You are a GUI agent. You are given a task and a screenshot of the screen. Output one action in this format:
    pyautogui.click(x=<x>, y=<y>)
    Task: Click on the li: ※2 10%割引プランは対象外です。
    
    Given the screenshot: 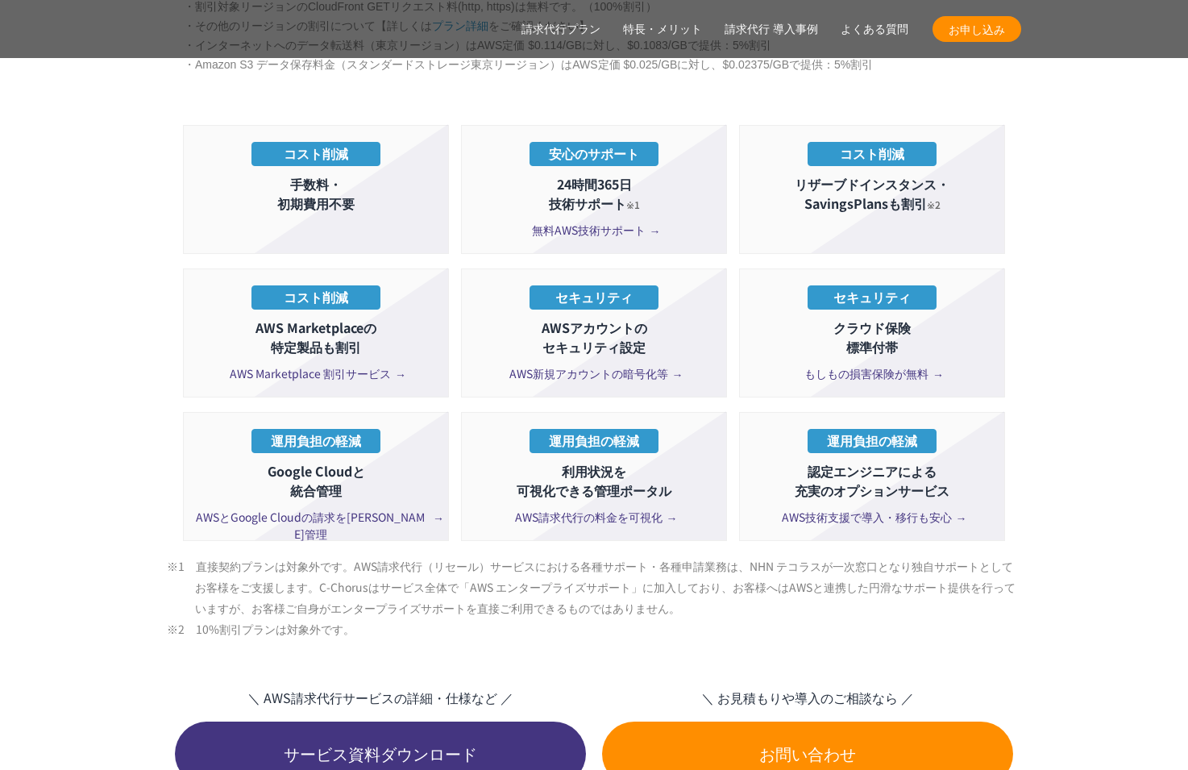 What is the action you would take?
    pyautogui.click(x=608, y=629)
    